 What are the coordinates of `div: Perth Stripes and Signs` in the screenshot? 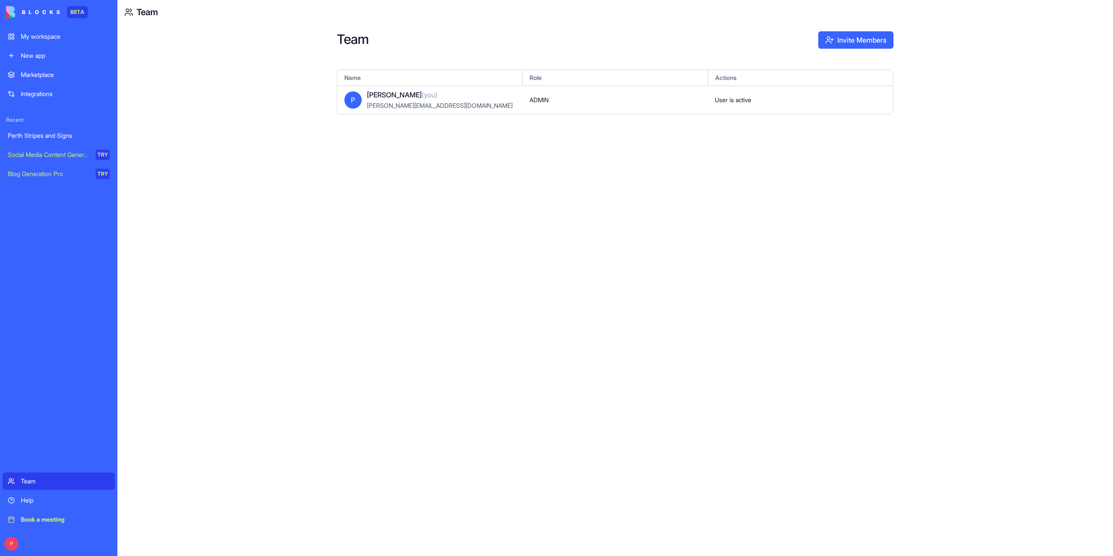 It's located at (59, 136).